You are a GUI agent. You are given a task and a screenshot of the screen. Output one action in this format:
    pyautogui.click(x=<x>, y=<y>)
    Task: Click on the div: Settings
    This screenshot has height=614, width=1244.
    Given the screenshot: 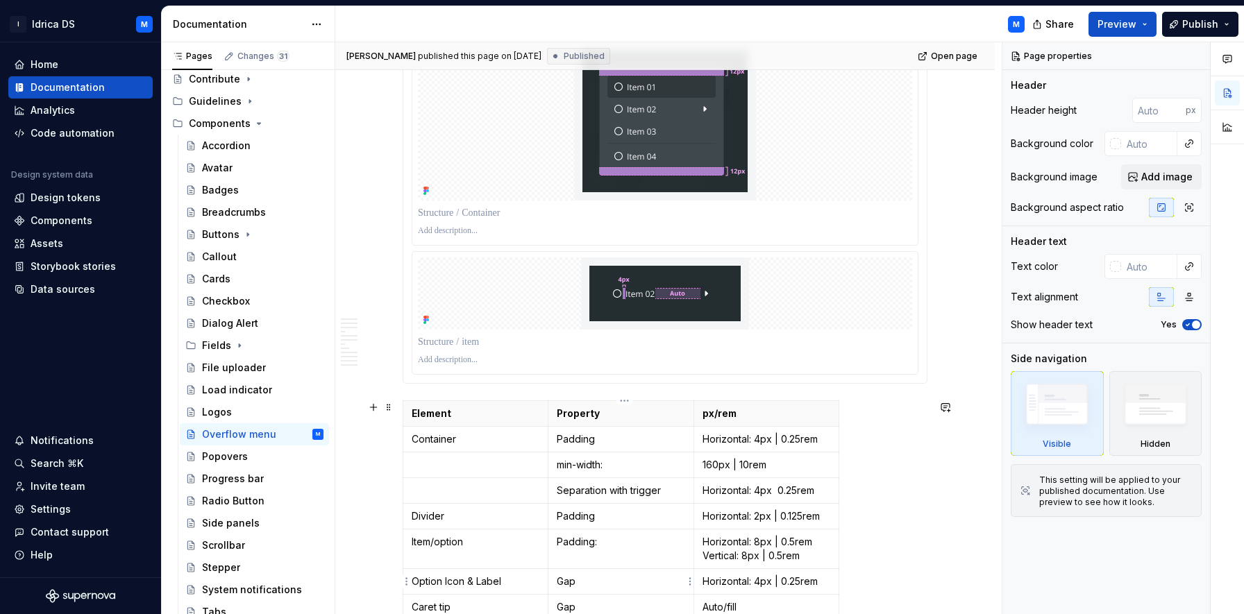 What is the action you would take?
    pyautogui.click(x=51, y=509)
    